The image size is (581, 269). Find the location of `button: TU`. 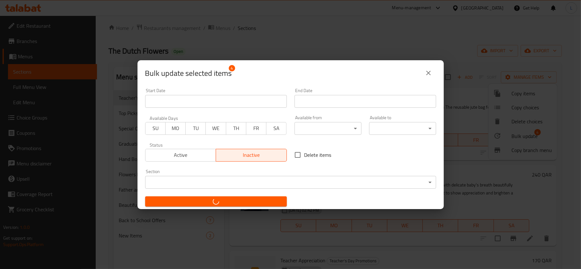

button: TU is located at coordinates (196, 129).